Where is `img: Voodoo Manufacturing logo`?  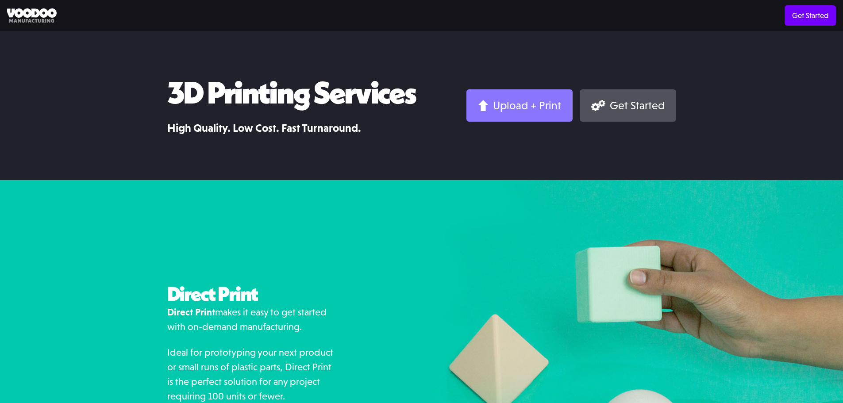
img: Voodoo Manufacturing logo is located at coordinates (32, 15).